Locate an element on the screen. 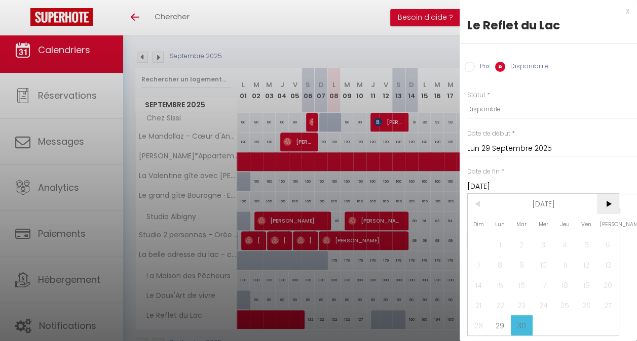  span: 21 is located at coordinates (478, 305).